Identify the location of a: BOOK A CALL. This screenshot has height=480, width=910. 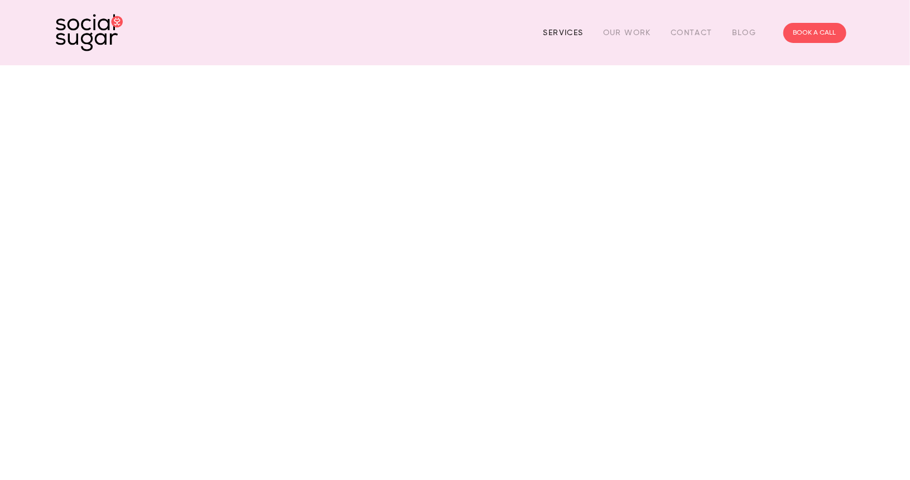
(815, 33).